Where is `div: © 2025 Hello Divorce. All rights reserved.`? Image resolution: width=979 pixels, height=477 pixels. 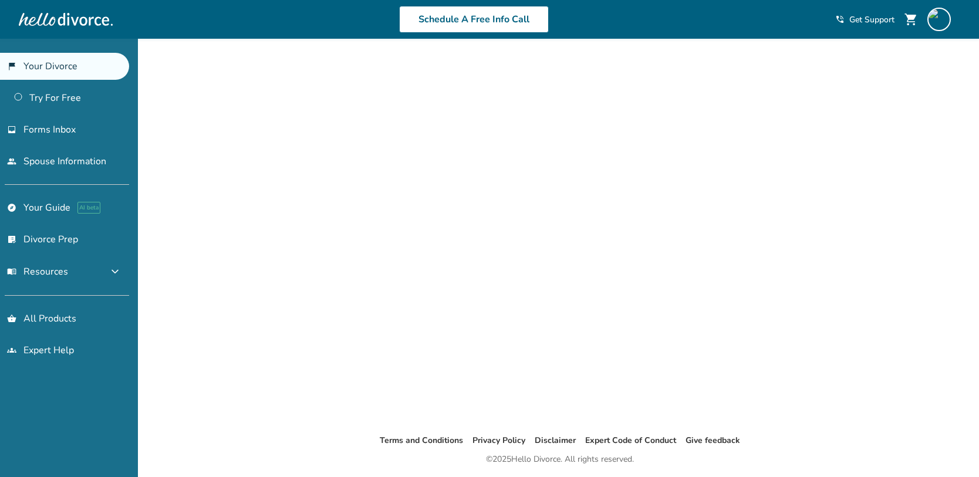 div: © 2025 Hello Divorce. All rights reserved. is located at coordinates (560, 460).